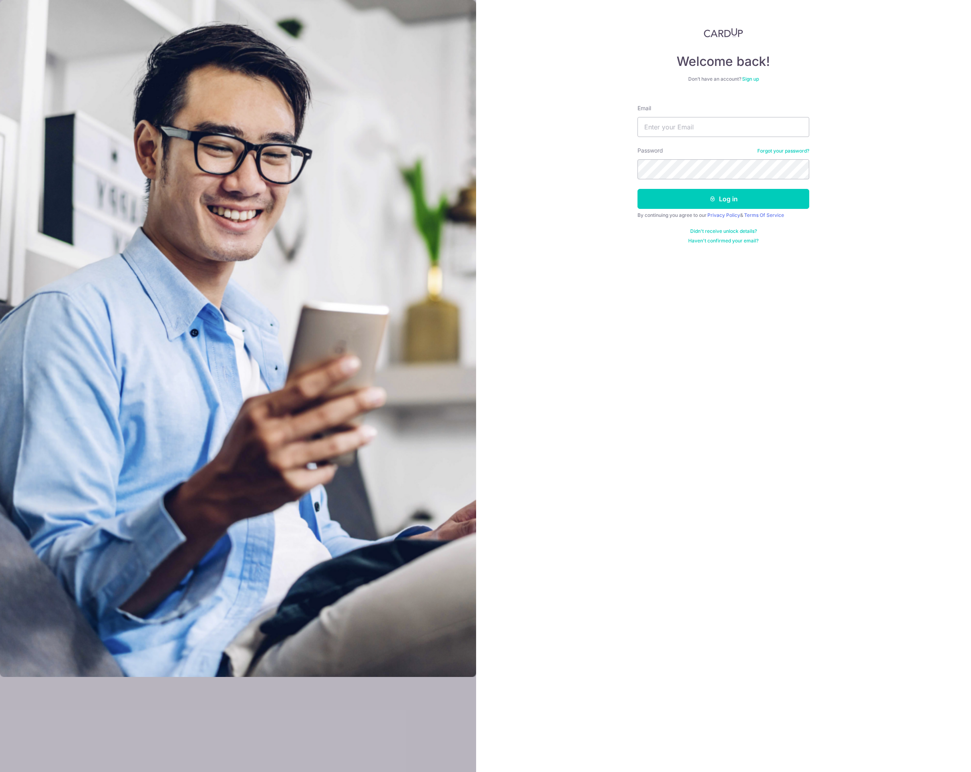 The image size is (971, 772). Describe the element at coordinates (724, 199) in the screenshot. I see `button: Log in` at that location.